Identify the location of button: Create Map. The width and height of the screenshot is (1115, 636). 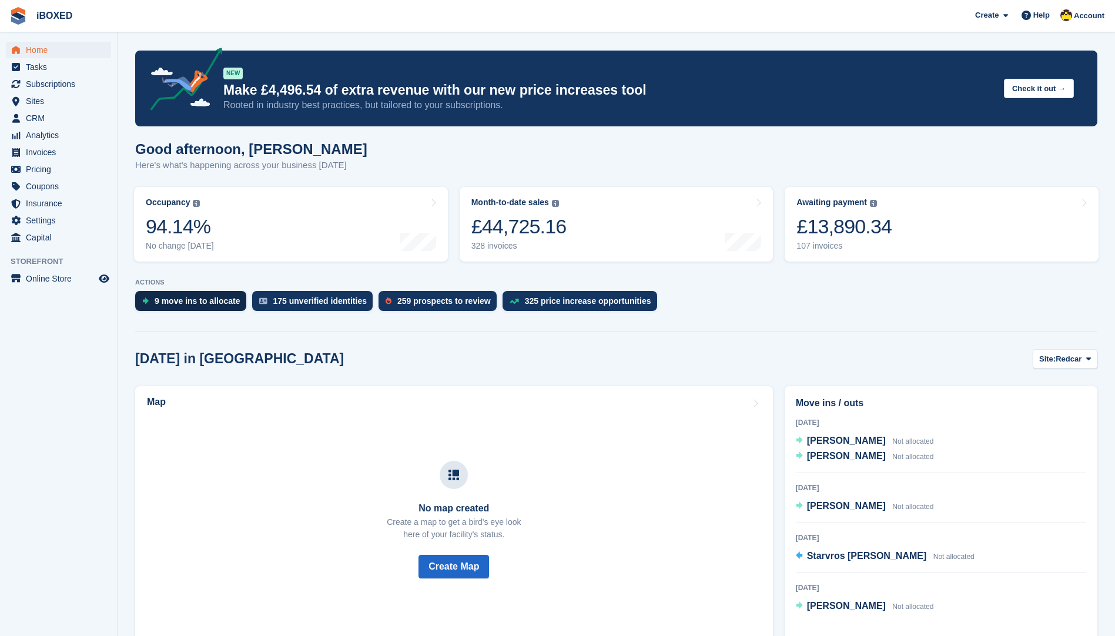
(454, 566).